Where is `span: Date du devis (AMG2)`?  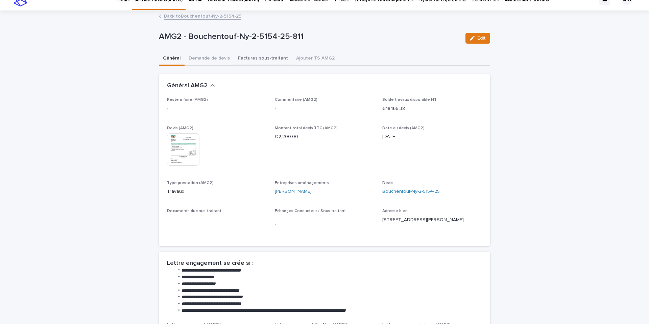
span: Date du devis (AMG2) is located at coordinates (403, 128).